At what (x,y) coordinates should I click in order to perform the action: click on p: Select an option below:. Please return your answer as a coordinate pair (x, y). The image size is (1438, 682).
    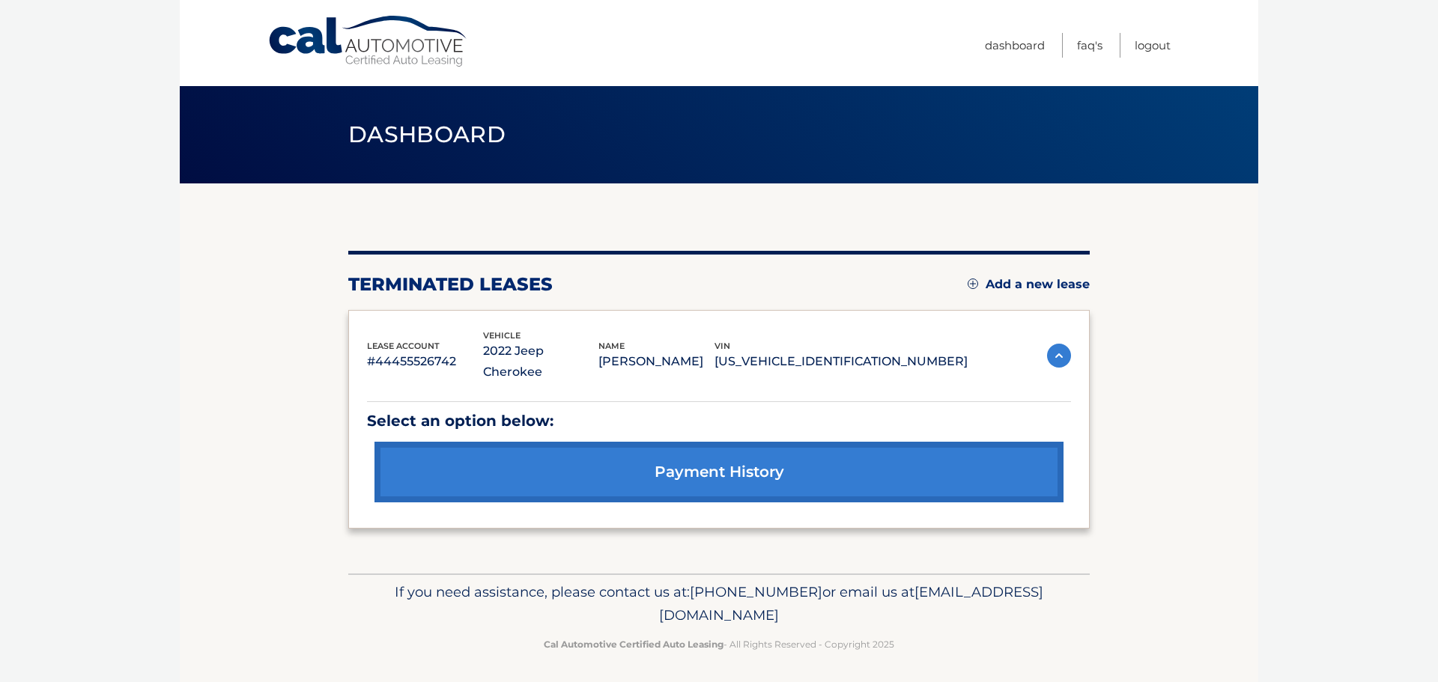
    Looking at the image, I should click on (719, 421).